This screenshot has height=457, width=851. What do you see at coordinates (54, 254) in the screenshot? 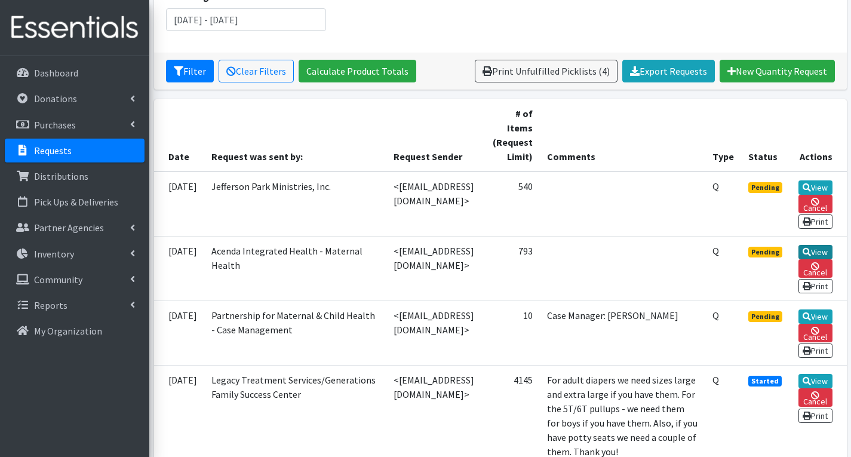
I see `p: Inventory` at bounding box center [54, 254].